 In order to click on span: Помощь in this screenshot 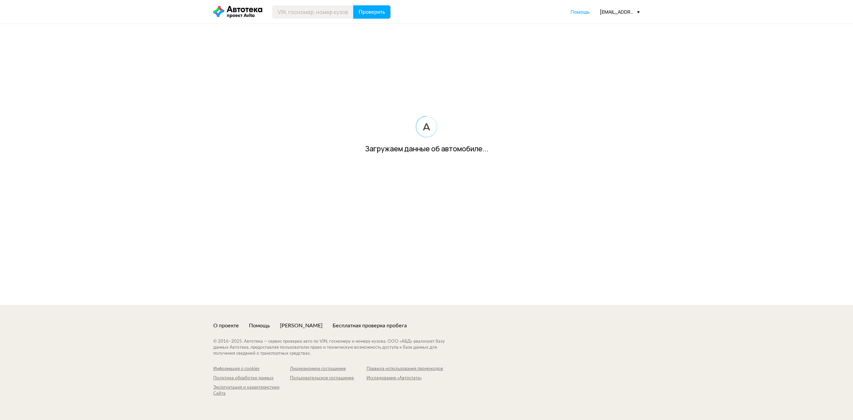, I will do `click(580, 12)`.